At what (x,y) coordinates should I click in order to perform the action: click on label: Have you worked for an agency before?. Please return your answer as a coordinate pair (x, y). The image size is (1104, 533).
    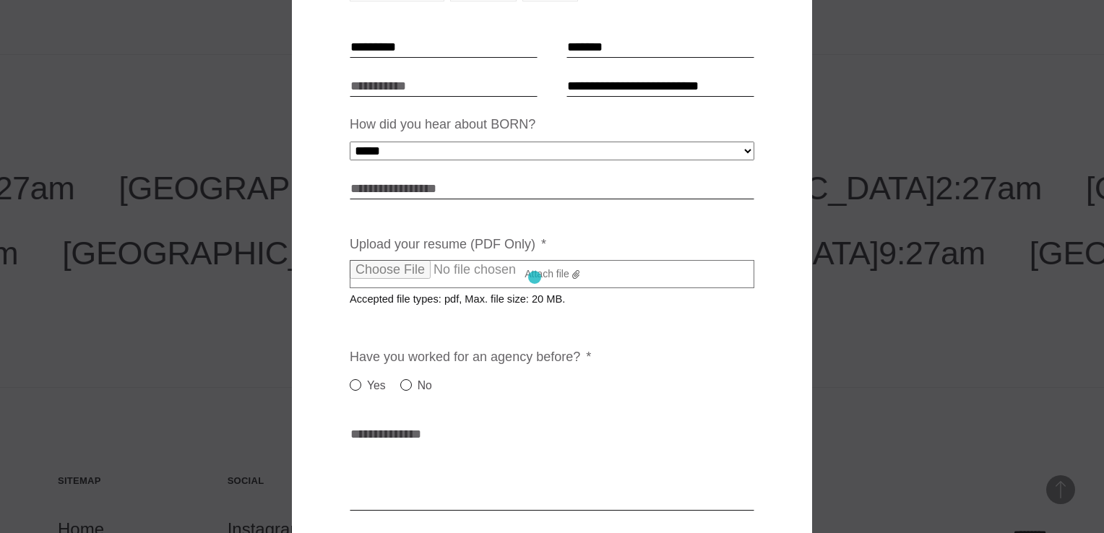
    Looking at the image, I should click on (470, 357).